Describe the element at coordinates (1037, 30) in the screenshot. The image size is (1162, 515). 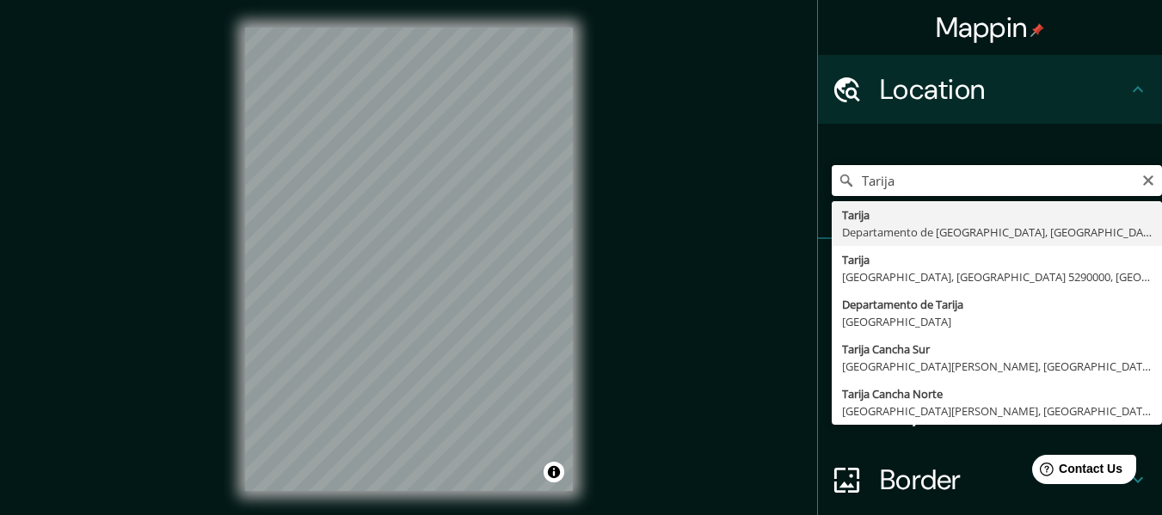
I see `img: pin-icon.png` at that location.